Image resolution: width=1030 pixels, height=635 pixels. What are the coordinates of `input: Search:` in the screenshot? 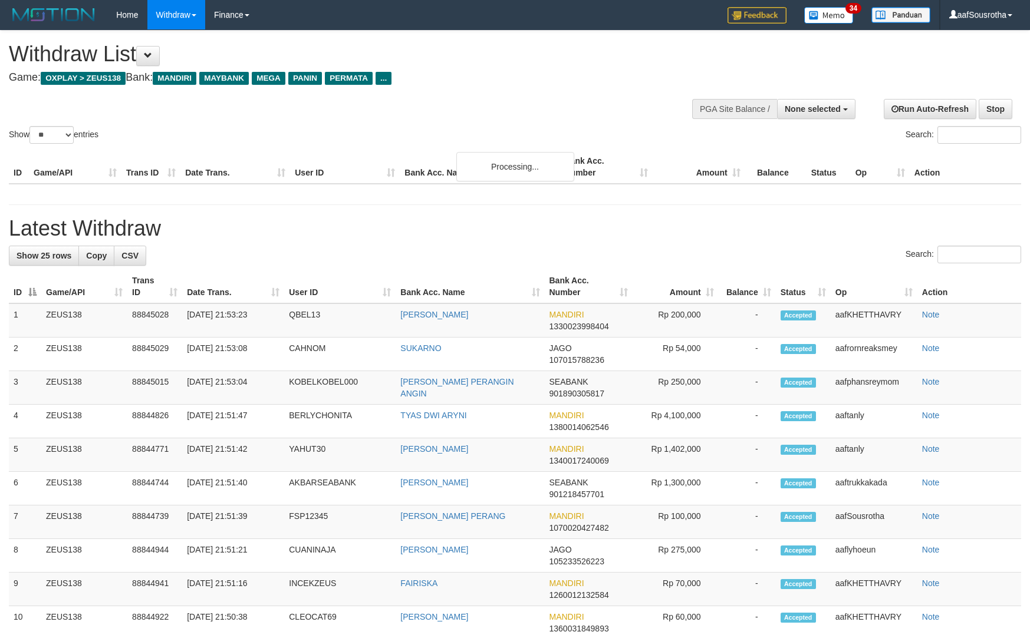 It's located at (979, 255).